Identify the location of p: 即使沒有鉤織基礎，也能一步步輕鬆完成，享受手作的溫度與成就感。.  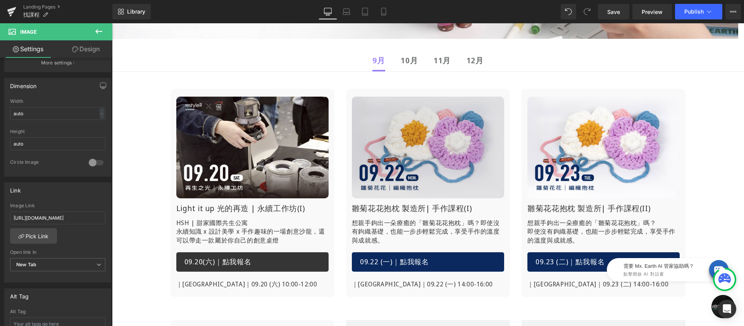
(492, 212).